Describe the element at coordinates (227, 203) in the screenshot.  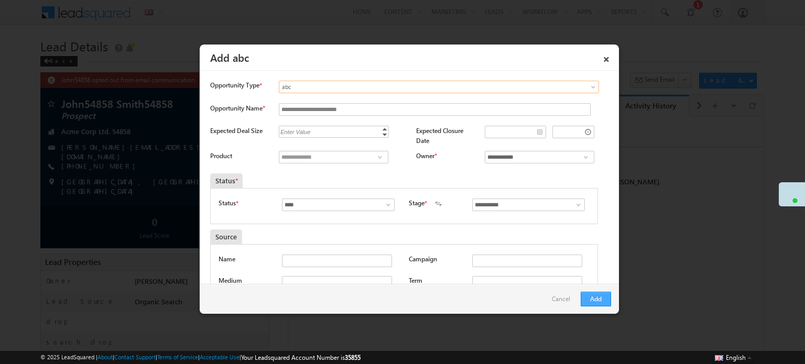
I see `label: Status` at that location.